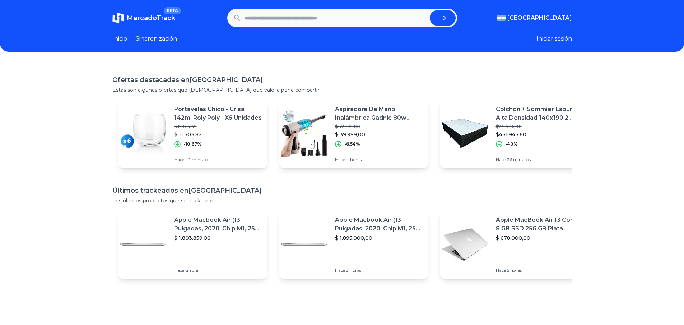 This screenshot has height=325, width=684. What do you see at coordinates (373, 117) in the screenshot?
I see `font: Aspiradora De Mano Inalámbrica Gadnic 80w Multiuso Gris` at bounding box center [373, 117].